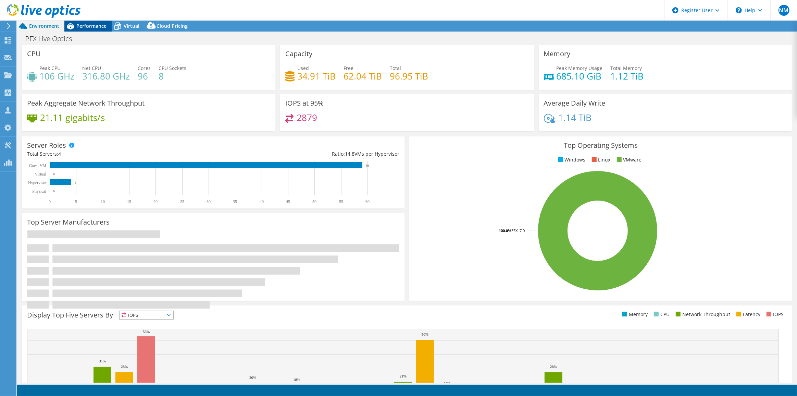 The width and height of the screenshot is (797, 396). Describe the element at coordinates (253, 377) in the screenshot. I see `text: 20%` at that location.